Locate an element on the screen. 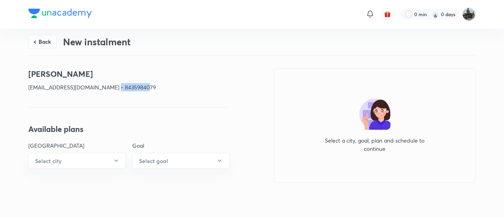 The height and width of the screenshot is (217, 504). img: no-plan-selected is located at coordinates (375, 114).